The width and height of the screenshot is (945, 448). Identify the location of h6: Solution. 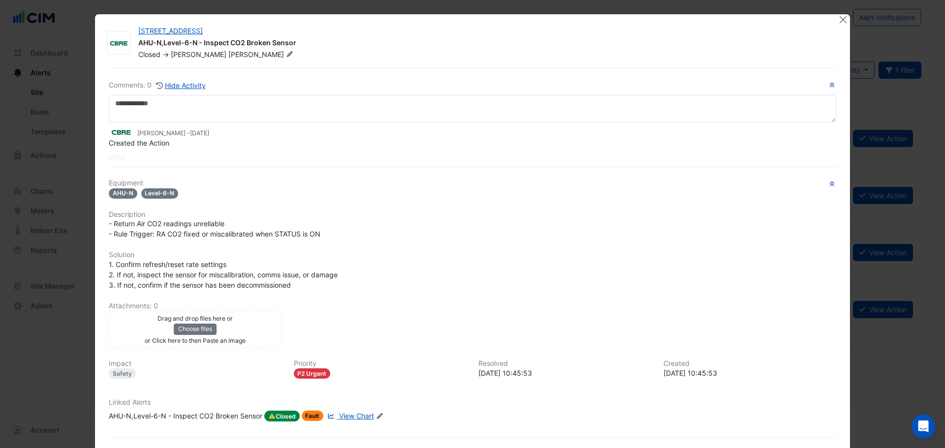
(472, 255).